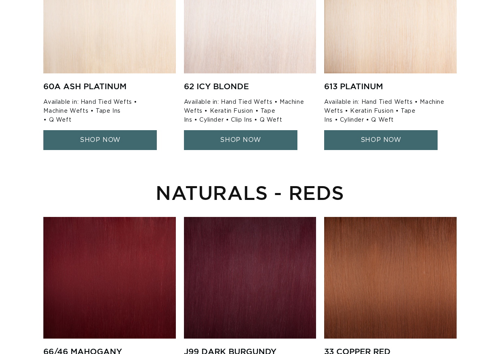 The image size is (500, 354). What do you see at coordinates (387, 86) in the screenshot?
I see `h4: 613 Platinum` at bounding box center [387, 86].